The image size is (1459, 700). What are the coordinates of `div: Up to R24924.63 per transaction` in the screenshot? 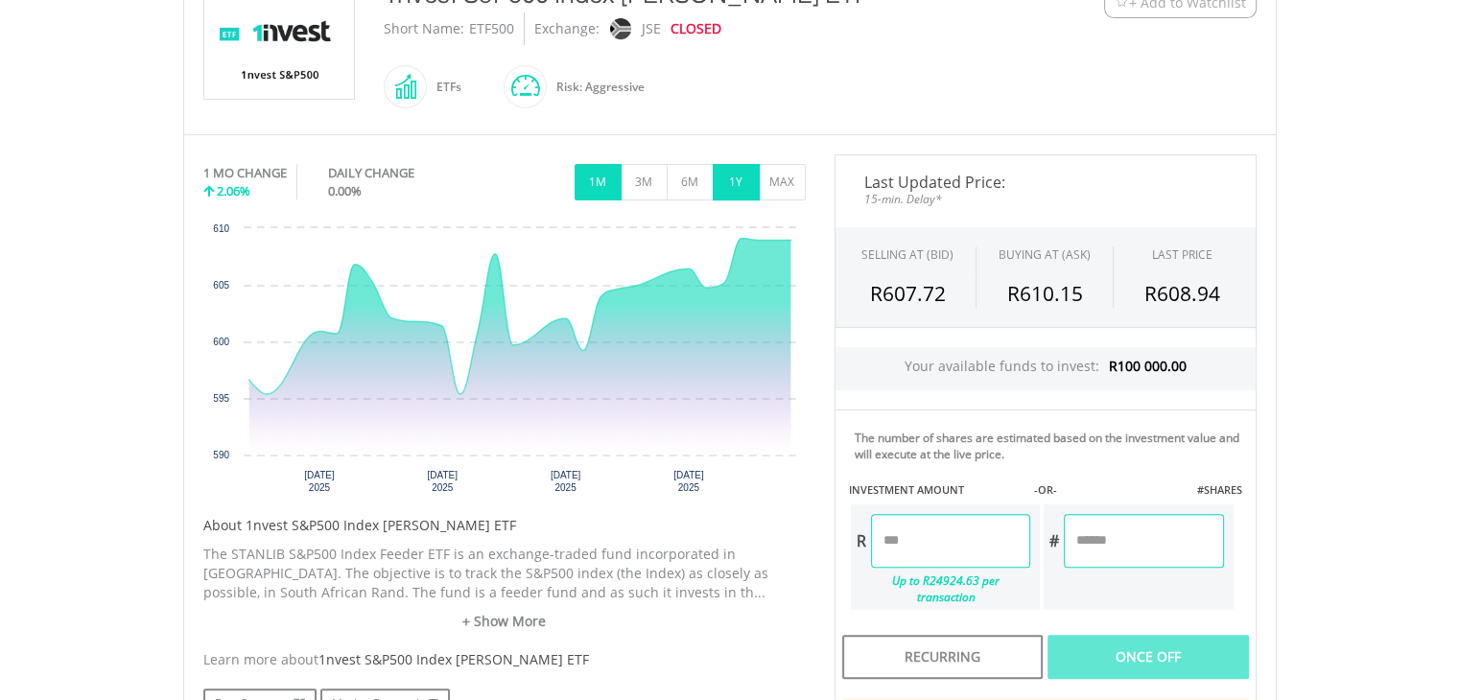 It's located at (941, 589).